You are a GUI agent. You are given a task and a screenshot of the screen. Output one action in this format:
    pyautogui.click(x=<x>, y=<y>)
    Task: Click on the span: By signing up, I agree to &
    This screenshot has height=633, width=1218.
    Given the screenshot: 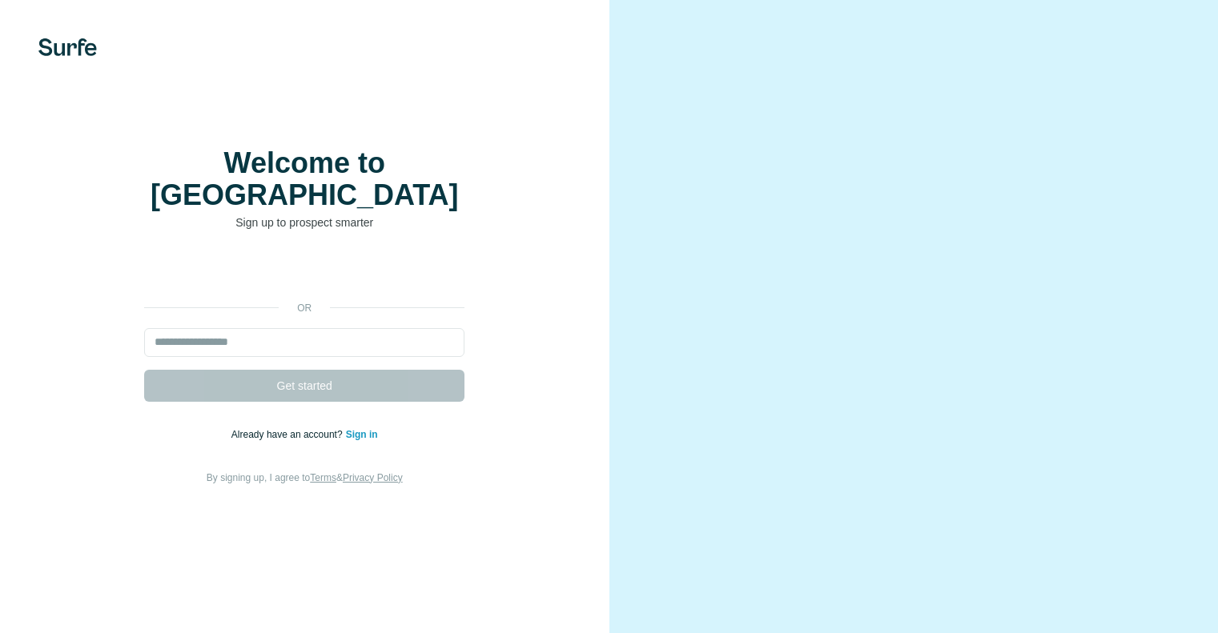 What is the action you would take?
    pyautogui.click(x=304, y=478)
    